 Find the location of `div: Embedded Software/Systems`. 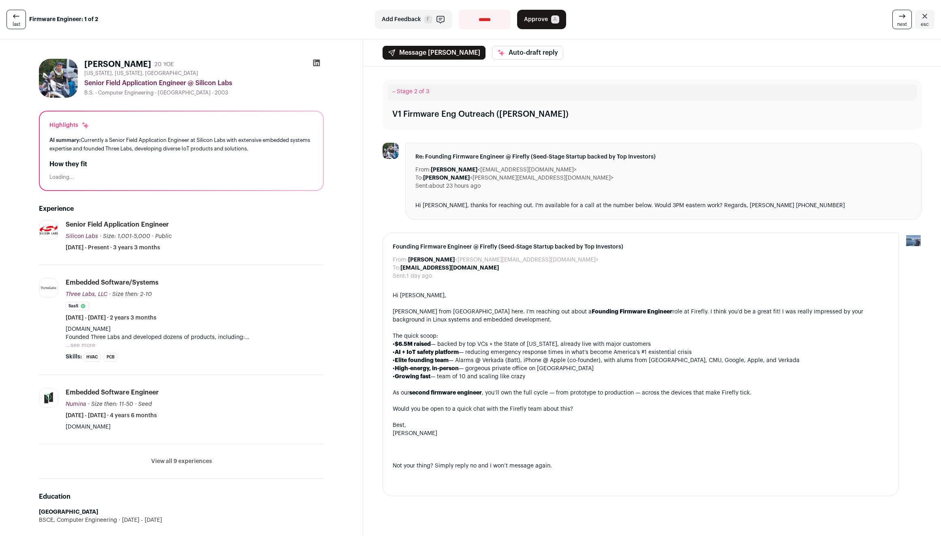

div: Embedded Software/Systems is located at coordinates (112, 283).